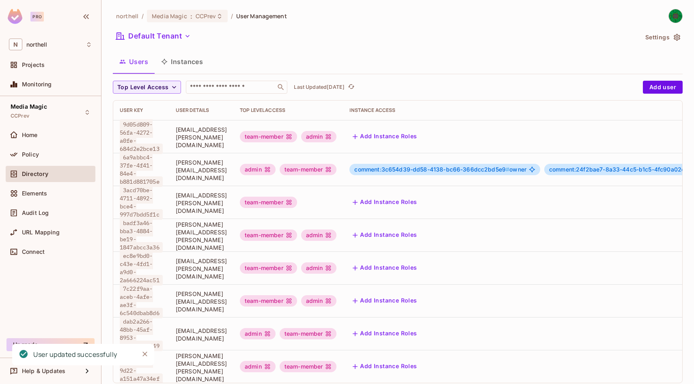 Image resolution: width=694 pixels, height=384 pixels. What do you see at coordinates (350, 87) in the screenshot?
I see `span: Click to refresh data` at bounding box center [350, 87].